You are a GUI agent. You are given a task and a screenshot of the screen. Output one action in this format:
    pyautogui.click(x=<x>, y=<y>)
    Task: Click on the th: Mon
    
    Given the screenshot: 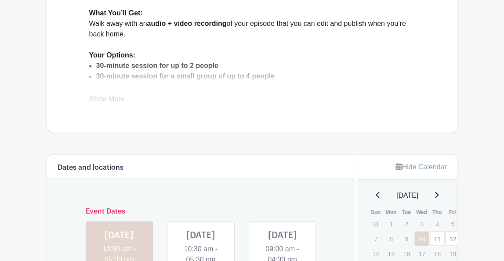 What is the action you would take?
    pyautogui.click(x=391, y=212)
    